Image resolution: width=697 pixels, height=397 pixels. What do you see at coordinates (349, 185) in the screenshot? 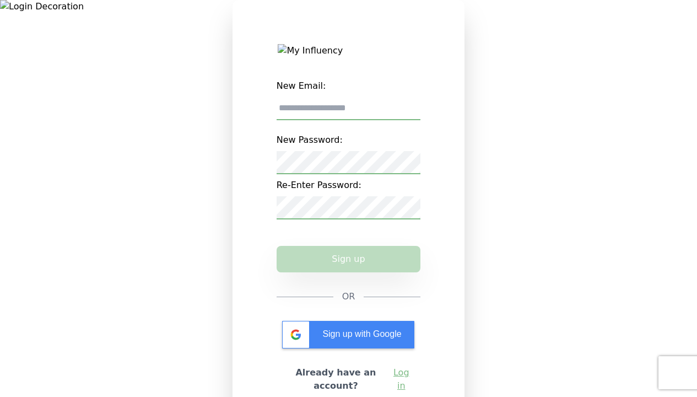
I see `label: Re-Enter Password:` at bounding box center [349, 185].